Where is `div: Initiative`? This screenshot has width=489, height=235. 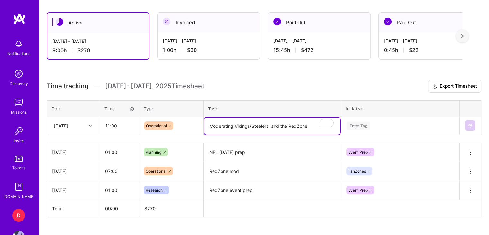 div: Initiative is located at coordinates (400, 108).